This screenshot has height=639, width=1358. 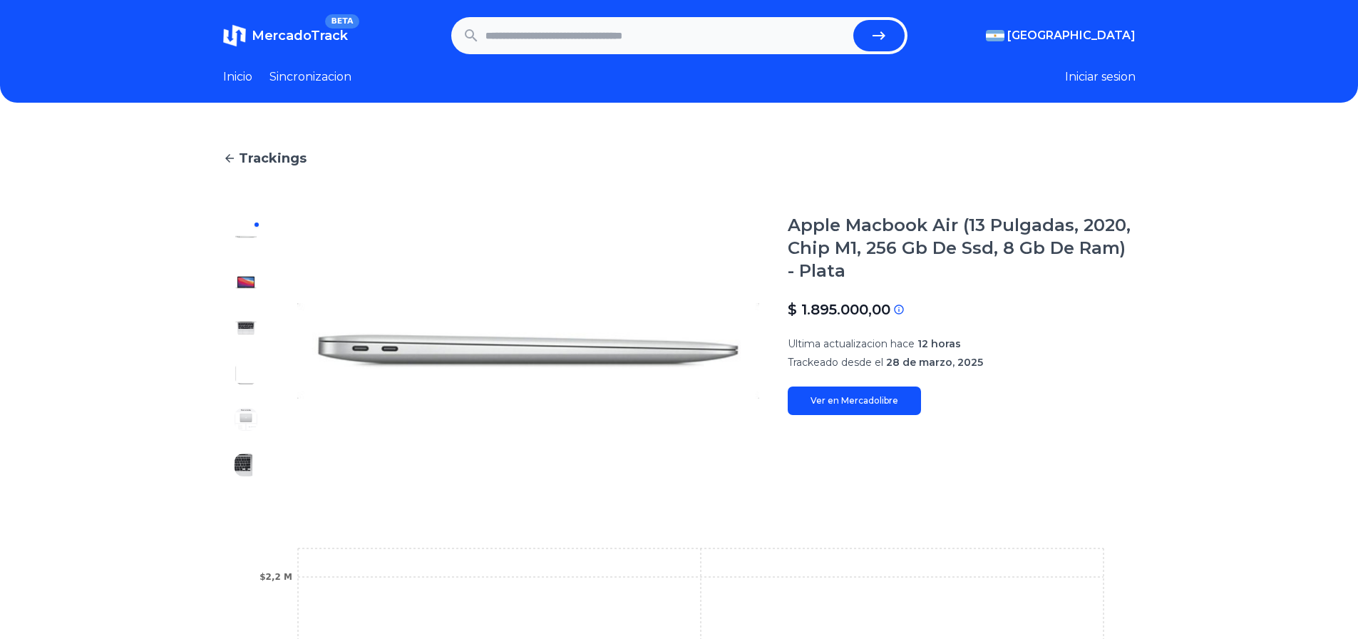 What do you see at coordinates (235, 36) in the screenshot?
I see `img: MercadoTrack` at bounding box center [235, 36].